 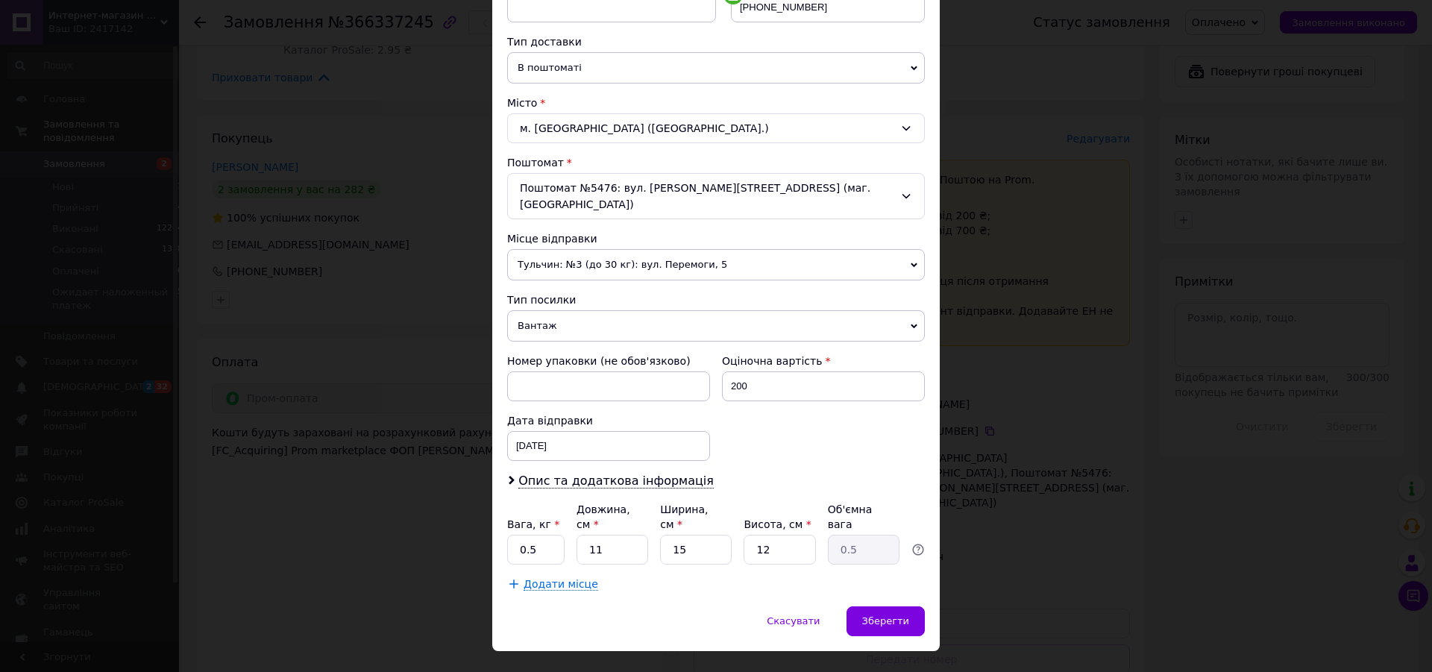 I want to click on div: Номер упаковки (не обов'язково), so click(x=609, y=361).